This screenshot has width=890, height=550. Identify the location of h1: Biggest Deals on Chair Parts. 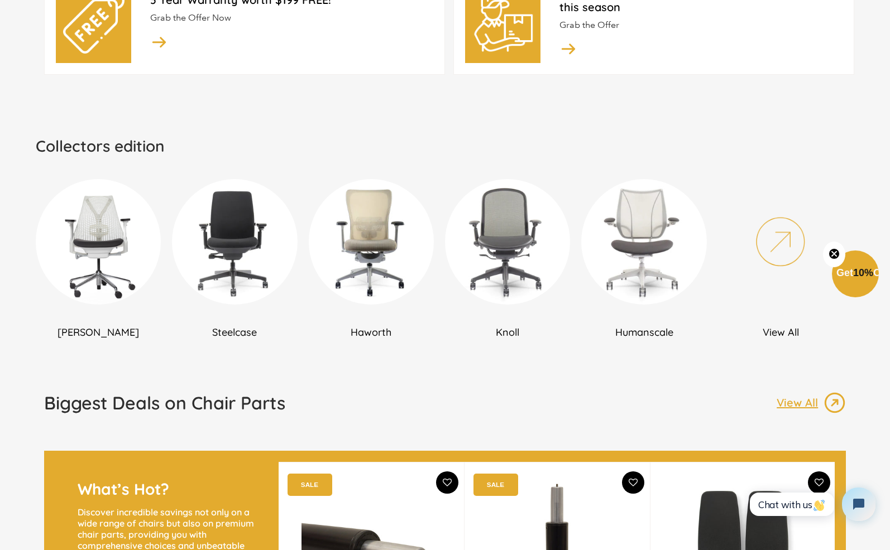
(165, 403).